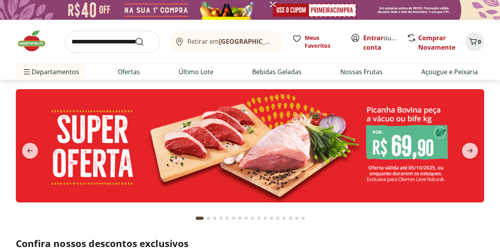  I want to click on input: search, so click(112, 42).